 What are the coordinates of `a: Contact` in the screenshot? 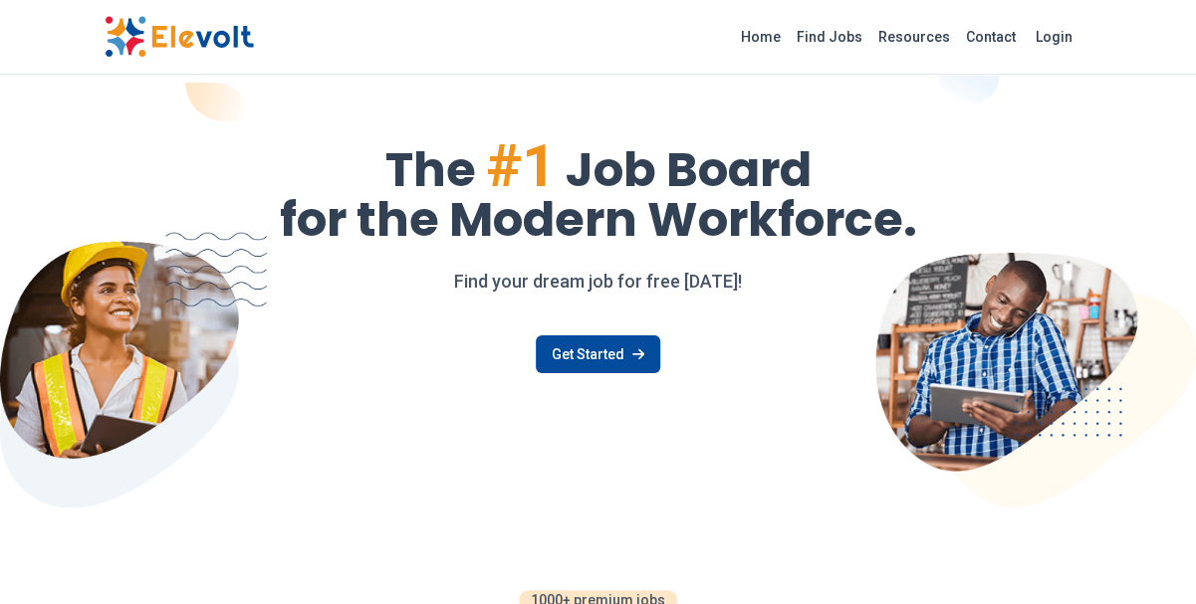 It's located at (990, 37).